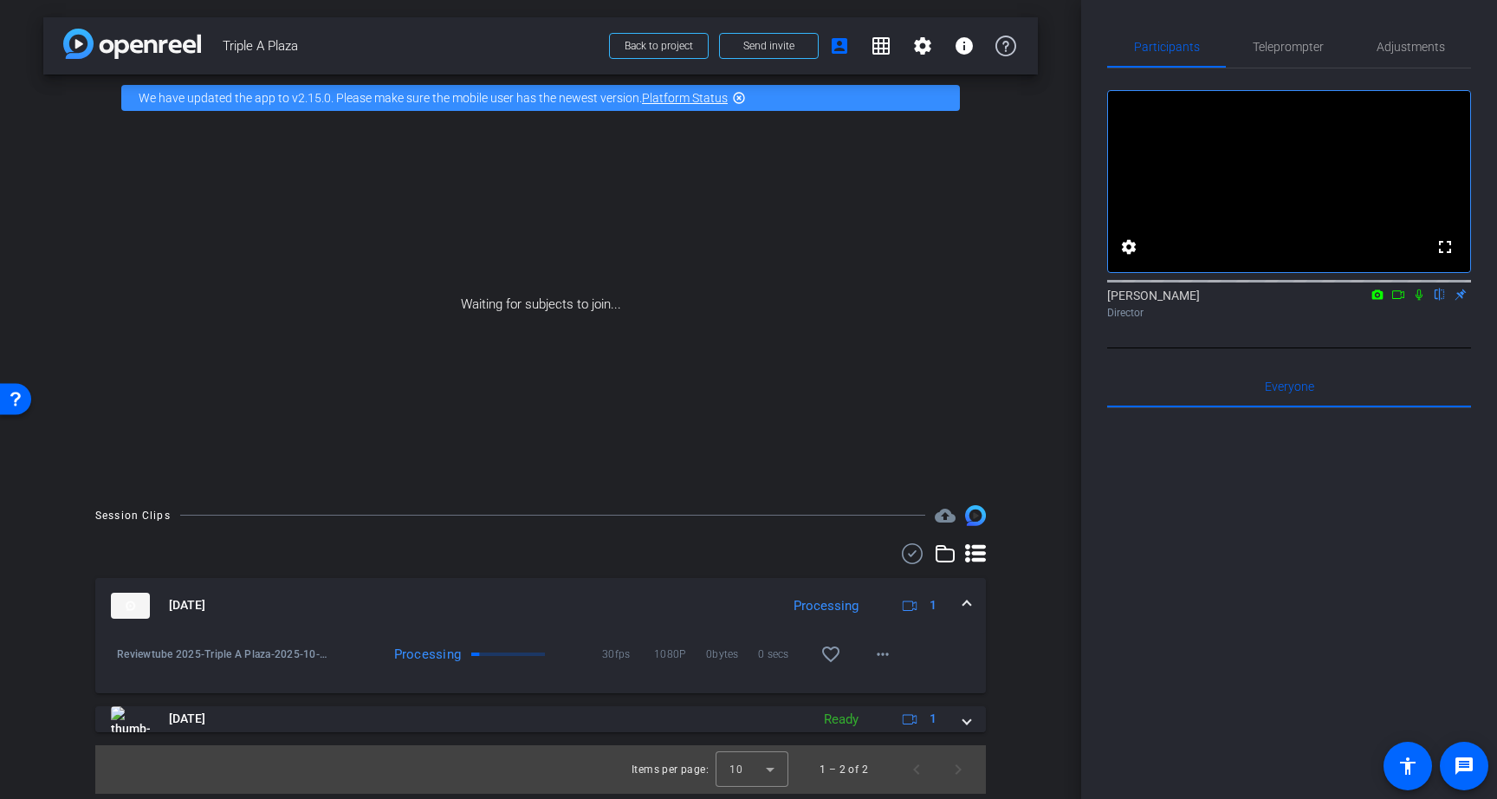 The width and height of the screenshot is (1497, 799). What do you see at coordinates (670, 769) in the screenshot?
I see `div: Items per page:` at bounding box center [670, 769].